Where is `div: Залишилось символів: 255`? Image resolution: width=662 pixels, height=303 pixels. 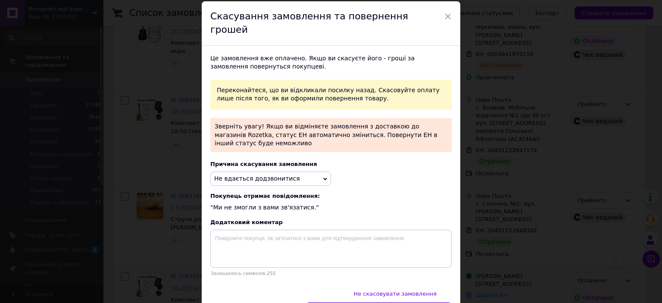 div: Залишилось символів: 255 is located at coordinates (331, 273).